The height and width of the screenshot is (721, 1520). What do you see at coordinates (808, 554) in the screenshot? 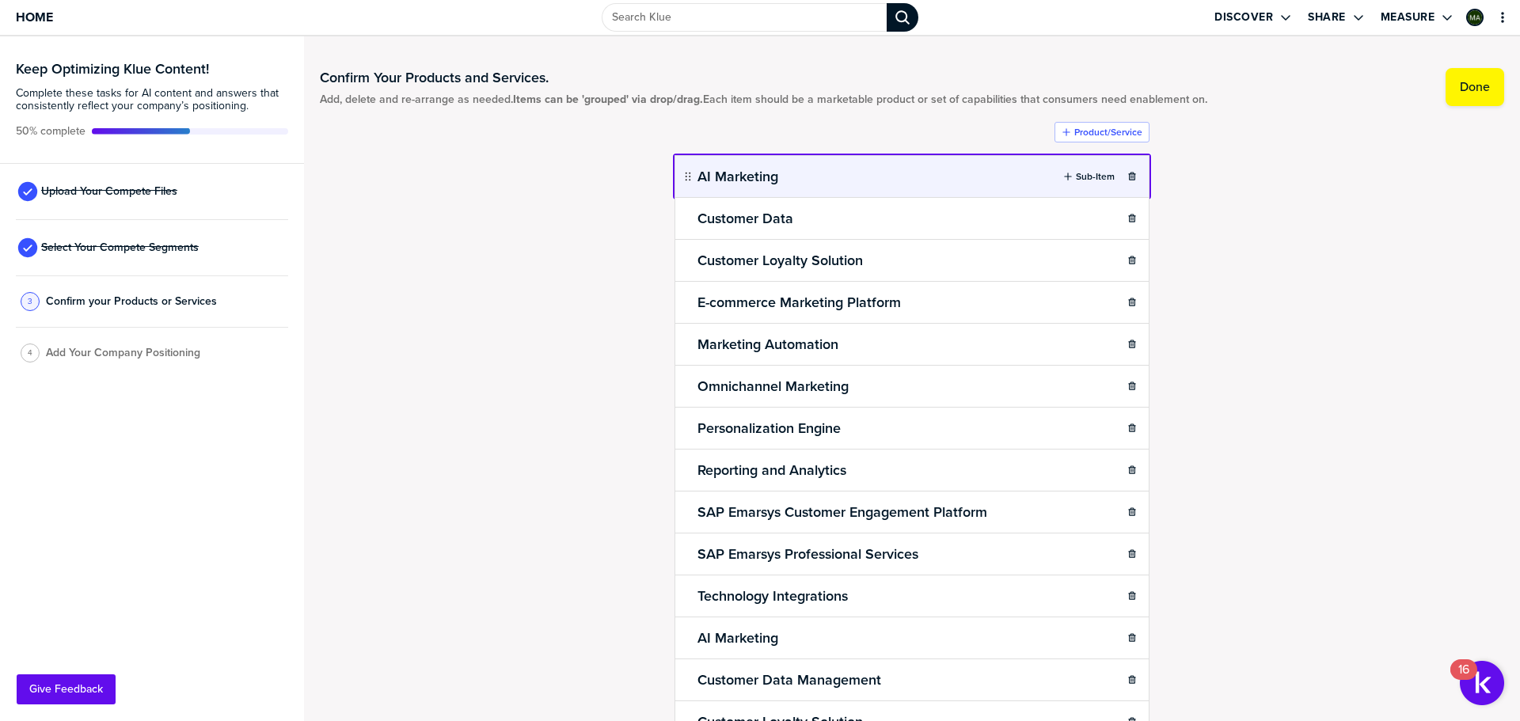
I see `h2: SAP Emarsys Professional Services` at bounding box center [808, 554].